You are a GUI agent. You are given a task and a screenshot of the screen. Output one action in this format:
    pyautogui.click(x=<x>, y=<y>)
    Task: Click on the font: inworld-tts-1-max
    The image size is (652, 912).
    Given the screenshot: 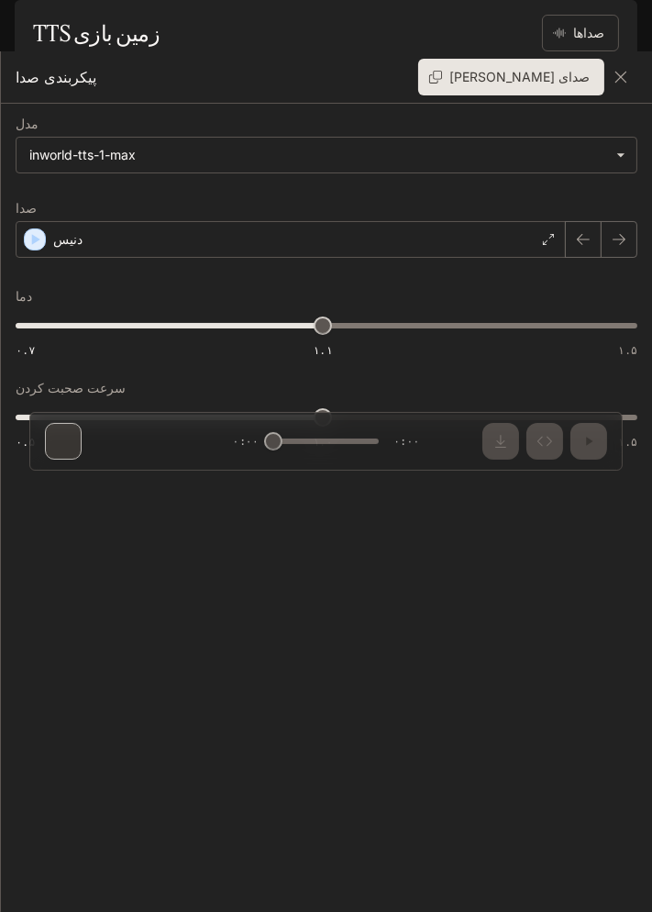 What is the action you would take?
    pyautogui.click(x=83, y=154)
    